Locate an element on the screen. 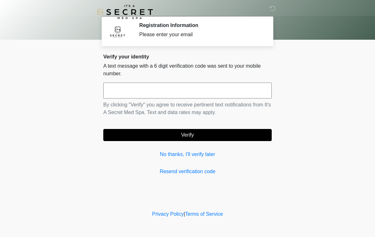  a: Privacy Policy is located at coordinates (168, 214).